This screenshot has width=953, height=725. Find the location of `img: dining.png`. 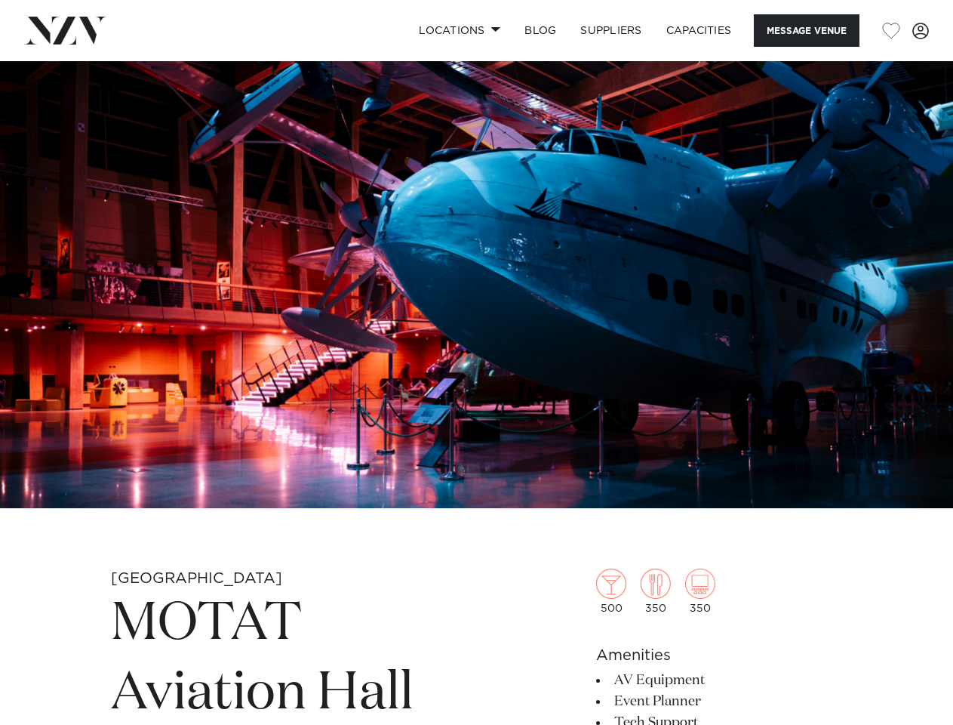

img: dining.png is located at coordinates (656, 583).